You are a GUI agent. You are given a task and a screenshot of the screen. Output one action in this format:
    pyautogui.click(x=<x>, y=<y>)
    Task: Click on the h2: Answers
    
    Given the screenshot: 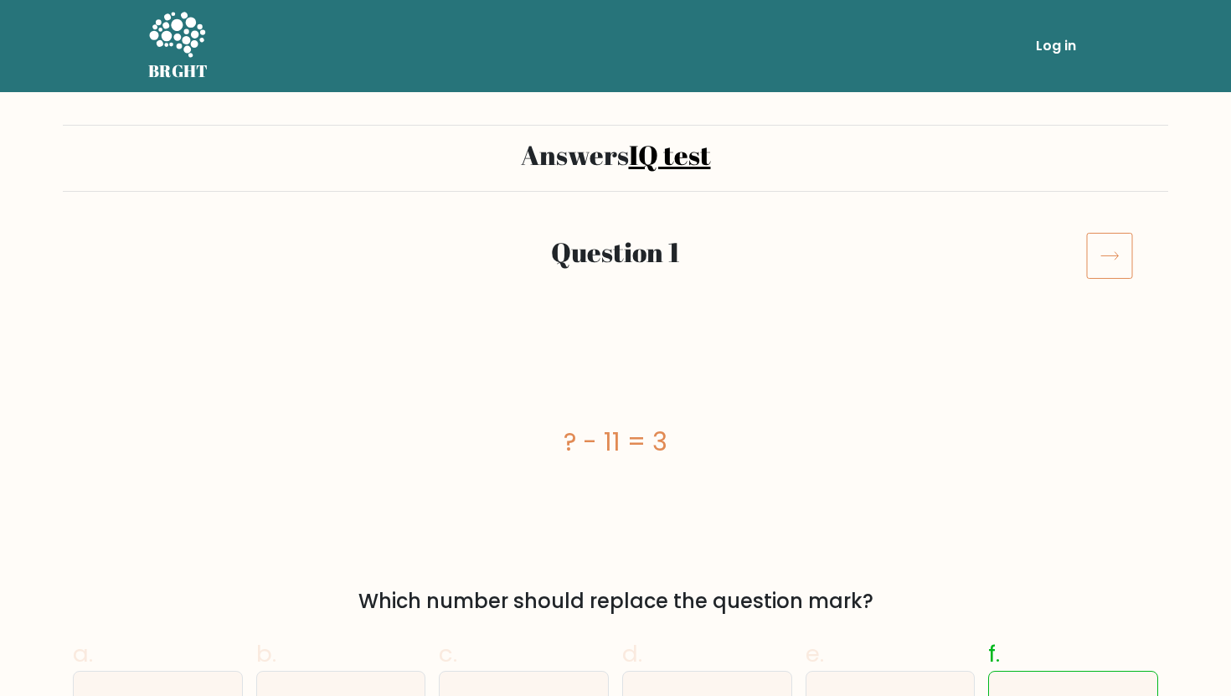 What is the action you would take?
    pyautogui.click(x=616, y=155)
    